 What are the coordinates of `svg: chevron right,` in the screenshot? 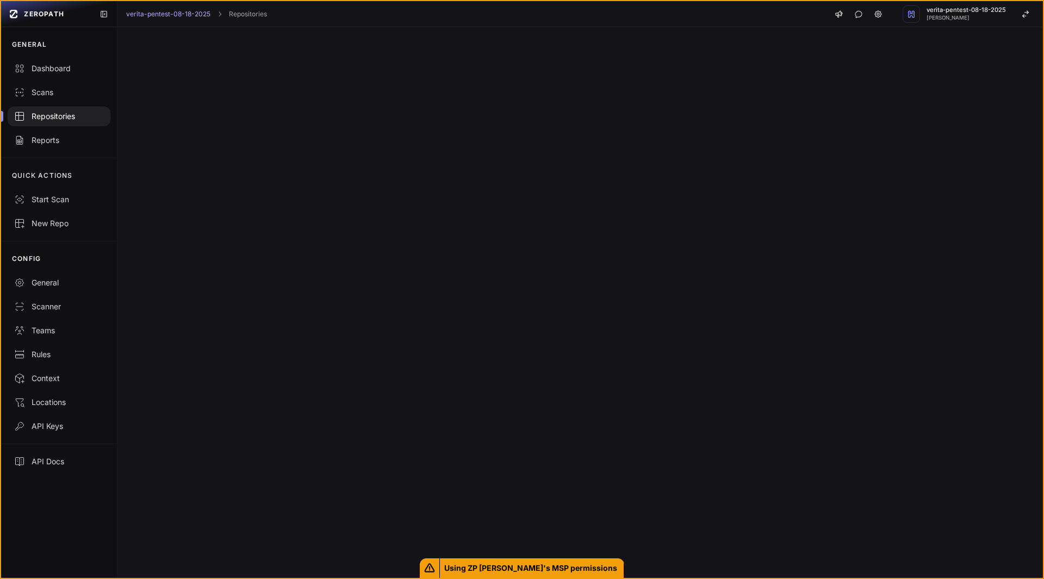 It's located at (220, 14).